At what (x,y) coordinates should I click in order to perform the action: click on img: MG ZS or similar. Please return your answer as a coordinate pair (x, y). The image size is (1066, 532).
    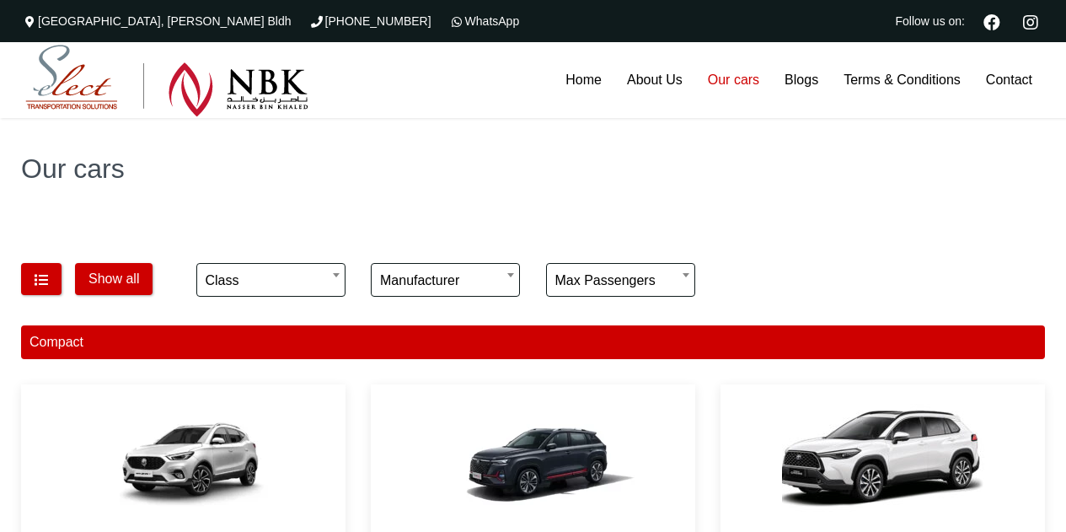
    Looking at the image, I should click on (184, 460).